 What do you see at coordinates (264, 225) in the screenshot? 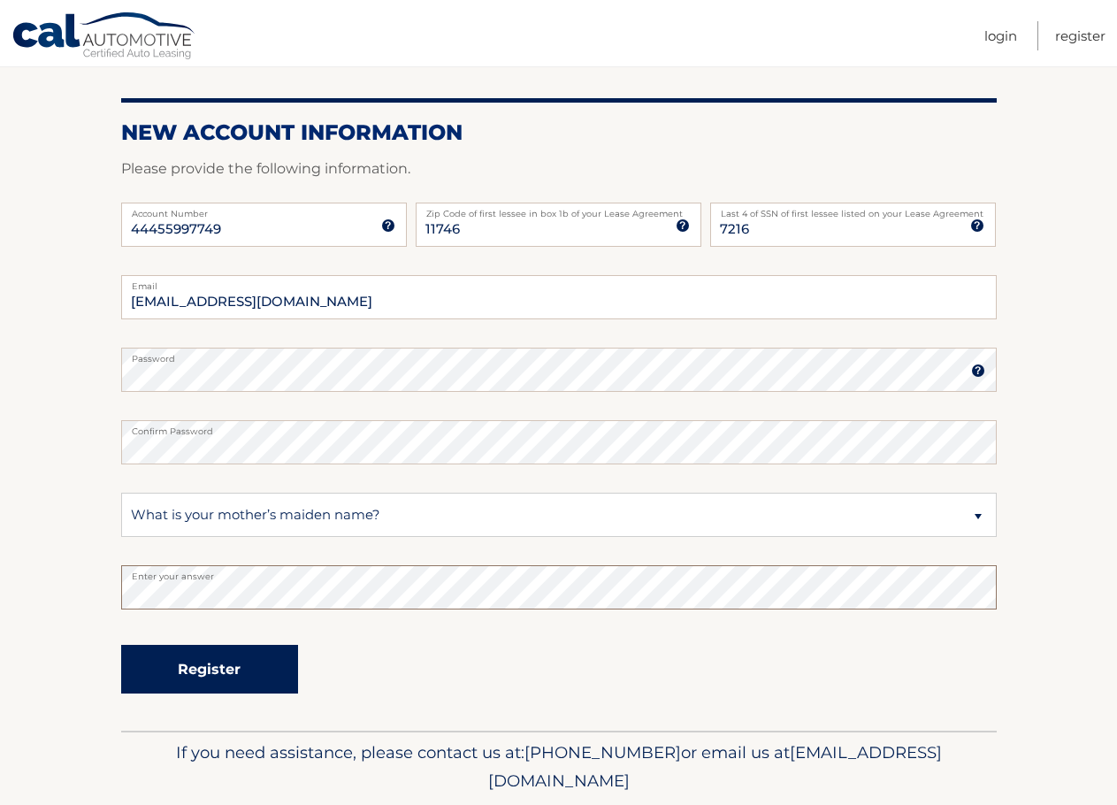
I see `input: Account Number` at bounding box center [264, 225].